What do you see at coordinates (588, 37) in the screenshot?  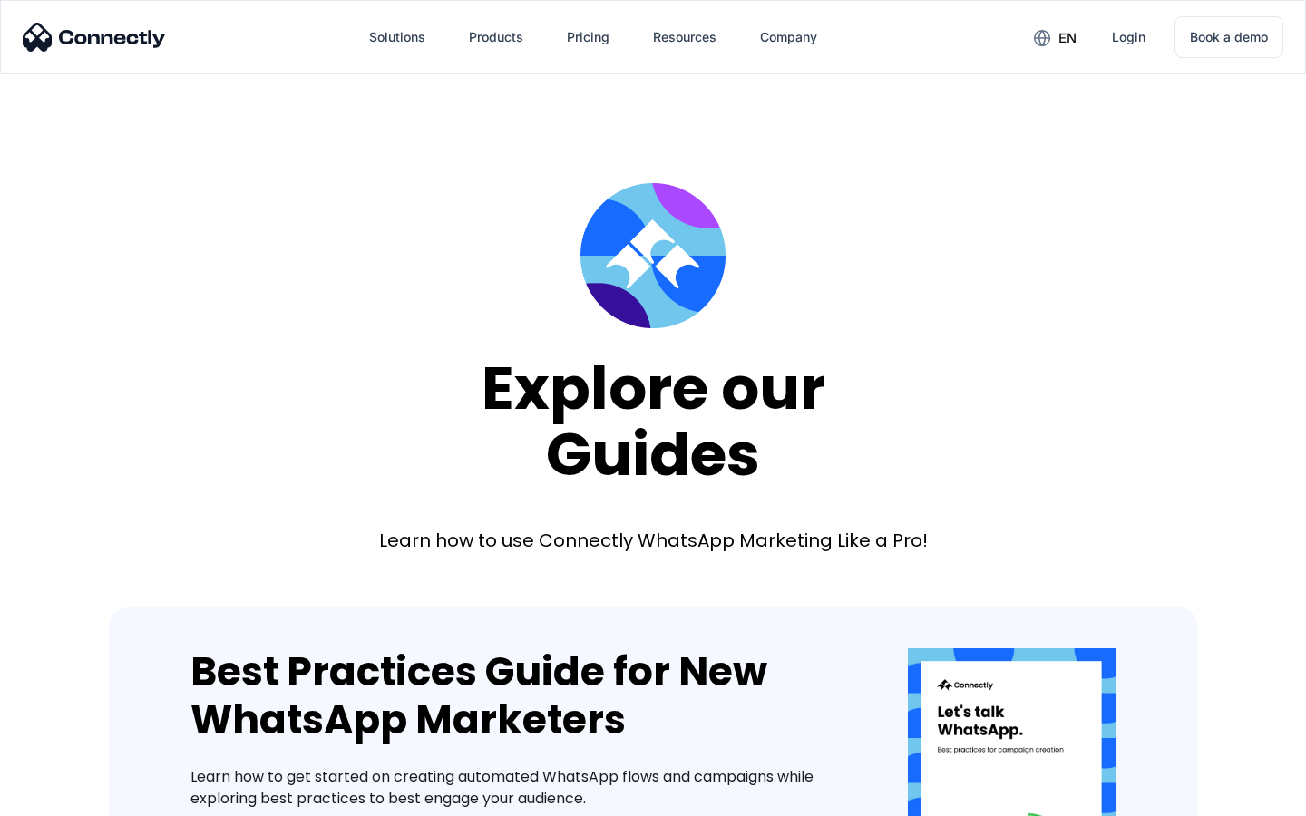 I see `a: Pricing` at bounding box center [588, 37].